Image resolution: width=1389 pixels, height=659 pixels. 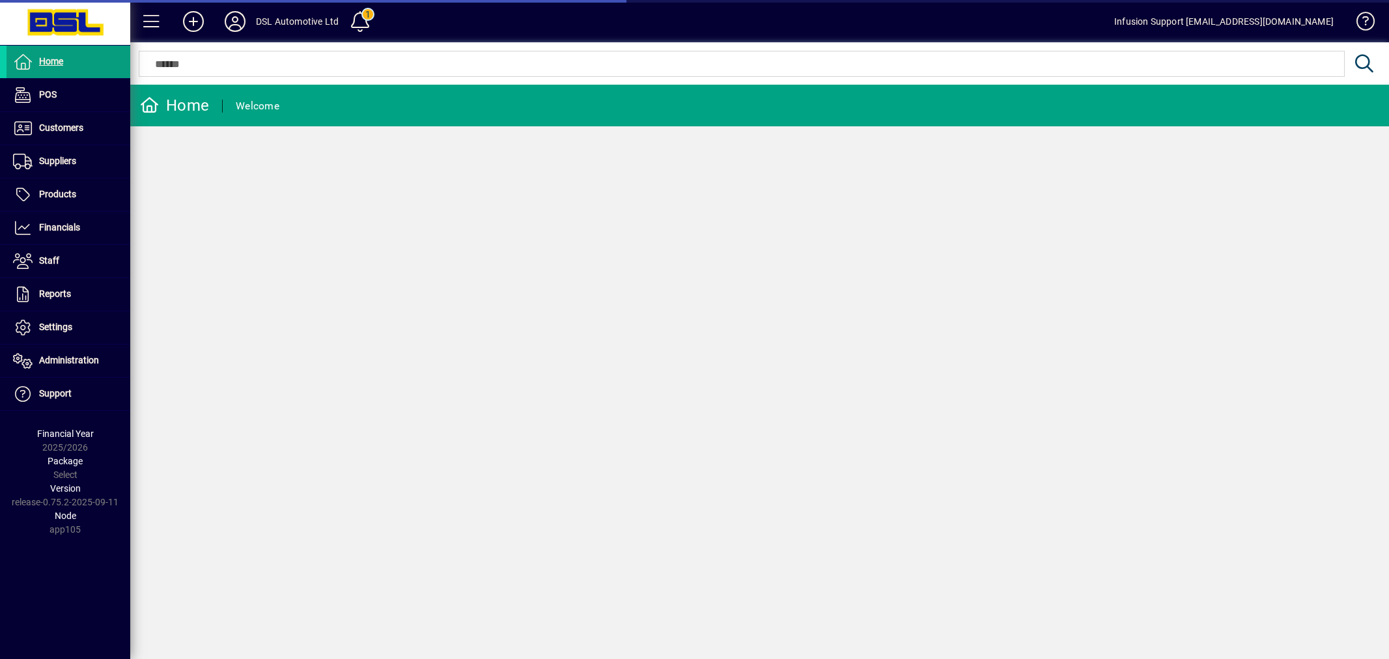 I want to click on span: Products, so click(x=57, y=194).